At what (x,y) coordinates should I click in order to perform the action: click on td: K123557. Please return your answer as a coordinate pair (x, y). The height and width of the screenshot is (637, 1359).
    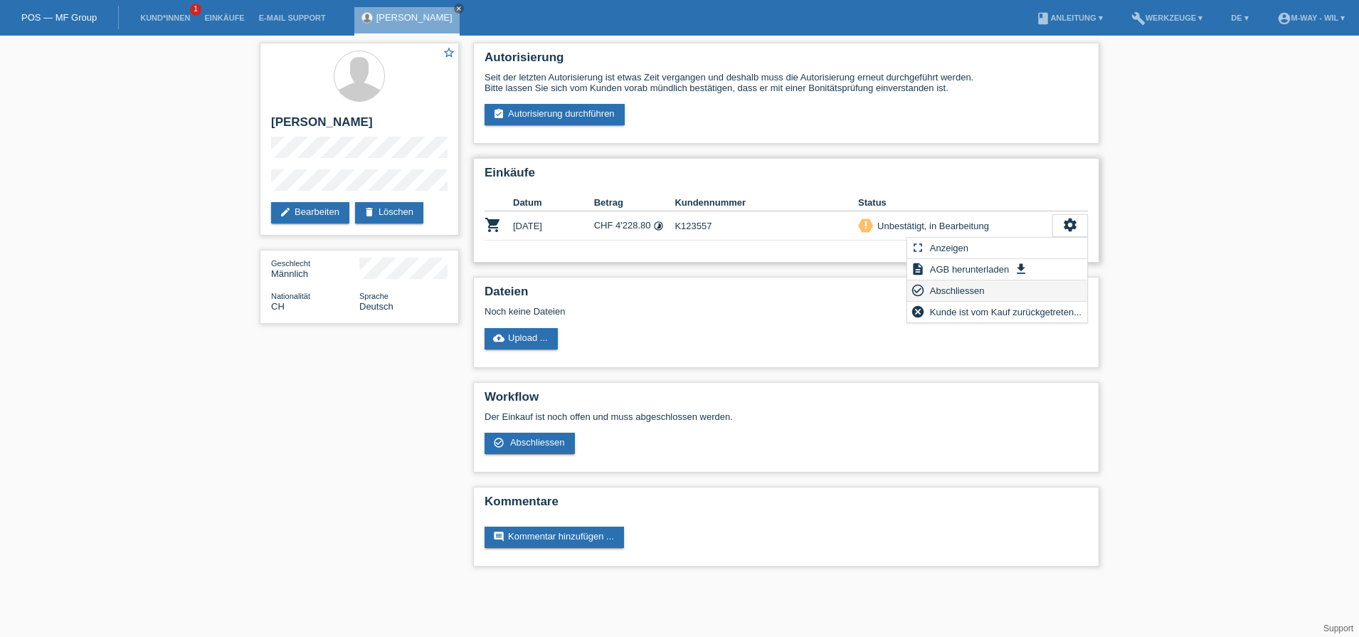
    Looking at the image, I should click on (766, 225).